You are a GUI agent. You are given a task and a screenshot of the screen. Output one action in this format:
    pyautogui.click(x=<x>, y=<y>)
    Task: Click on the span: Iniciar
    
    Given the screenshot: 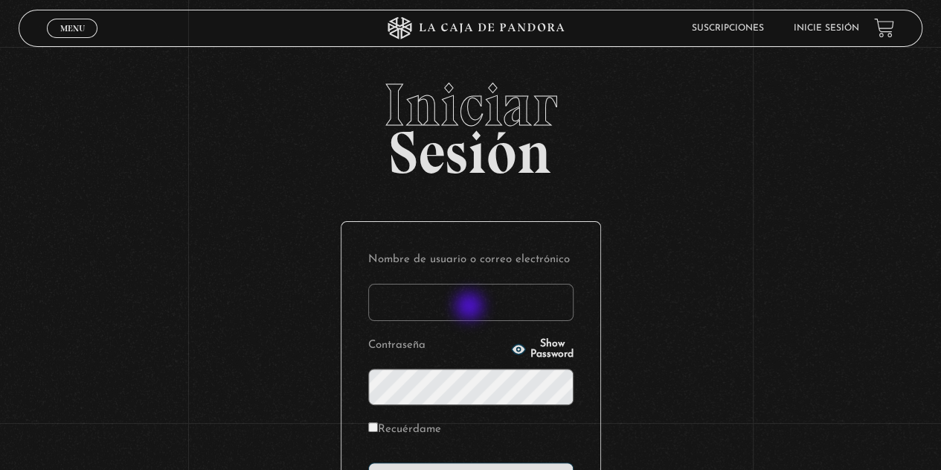 What is the action you would take?
    pyautogui.click(x=470, y=105)
    